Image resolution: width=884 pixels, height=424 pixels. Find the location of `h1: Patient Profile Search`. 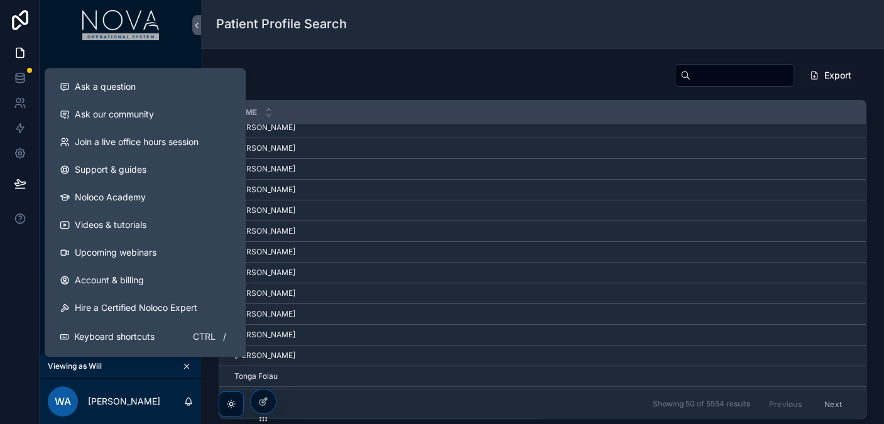

h1: Patient Profile Search is located at coordinates (281, 24).